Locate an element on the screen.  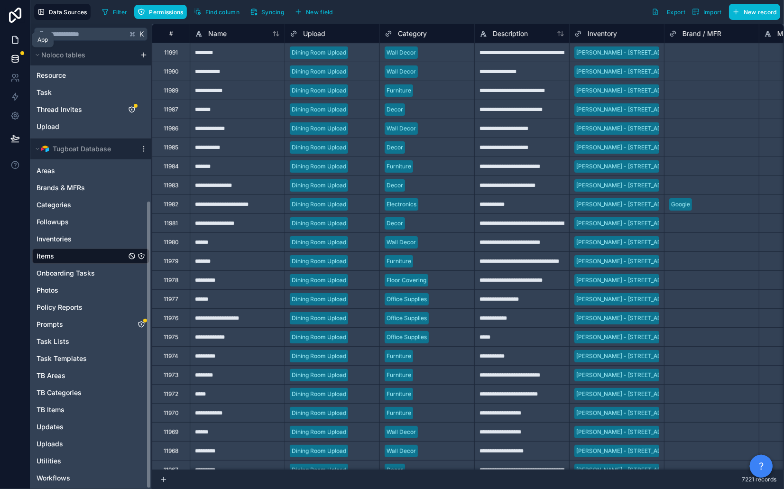
button: Noloco tables is located at coordinates (84, 55).